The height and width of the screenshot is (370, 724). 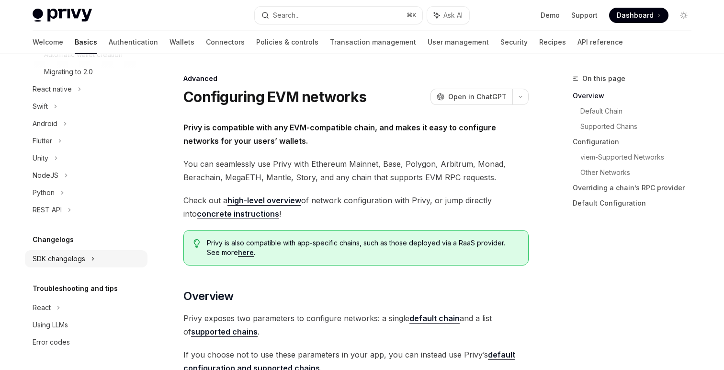 I want to click on div: REST API, so click(x=47, y=210).